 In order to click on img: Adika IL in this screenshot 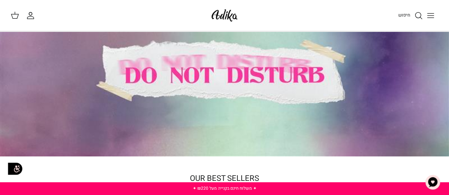, I will do `click(224, 15)`.